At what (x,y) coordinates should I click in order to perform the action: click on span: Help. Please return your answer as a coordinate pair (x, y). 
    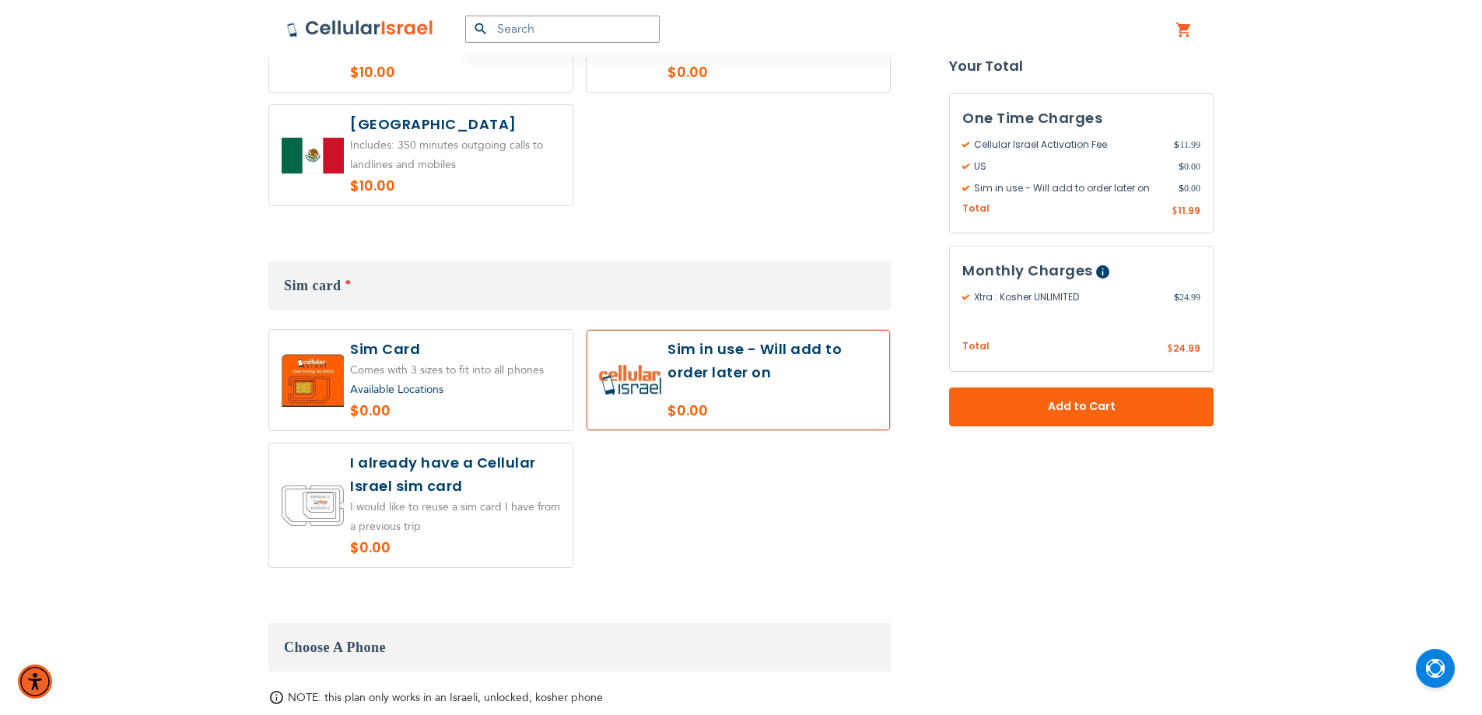
    Looking at the image, I should click on (1103, 272).